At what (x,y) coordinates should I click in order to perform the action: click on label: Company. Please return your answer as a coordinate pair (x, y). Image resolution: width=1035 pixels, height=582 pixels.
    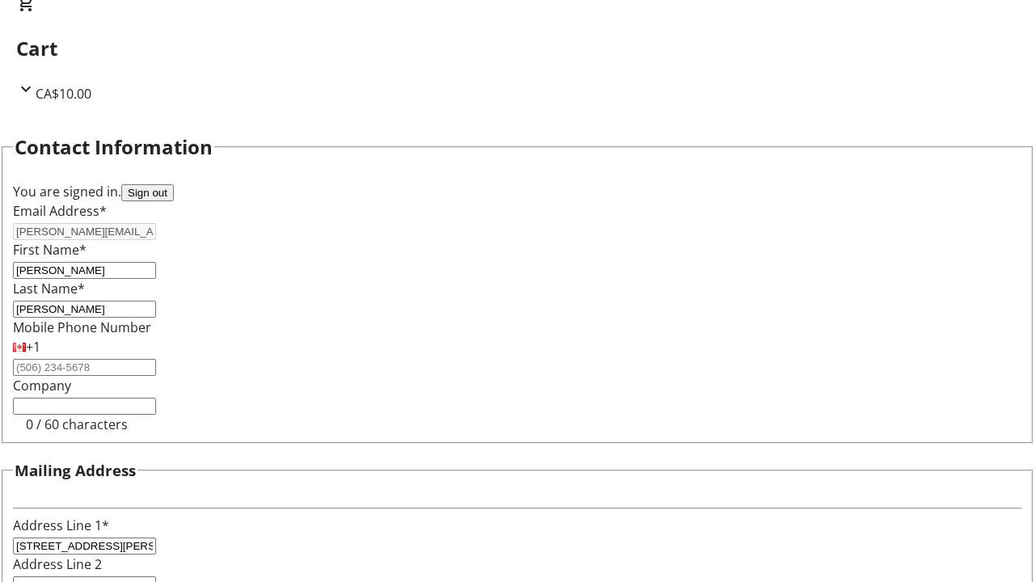
    Looking at the image, I should click on (42, 386).